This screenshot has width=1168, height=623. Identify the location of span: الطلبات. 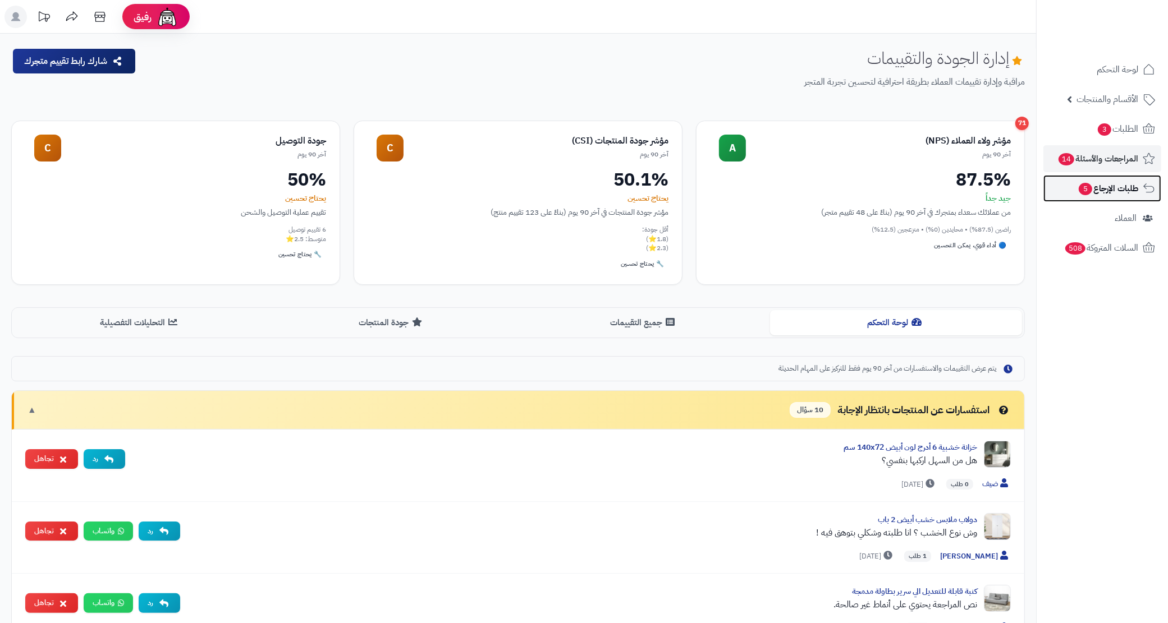
(1117, 129).